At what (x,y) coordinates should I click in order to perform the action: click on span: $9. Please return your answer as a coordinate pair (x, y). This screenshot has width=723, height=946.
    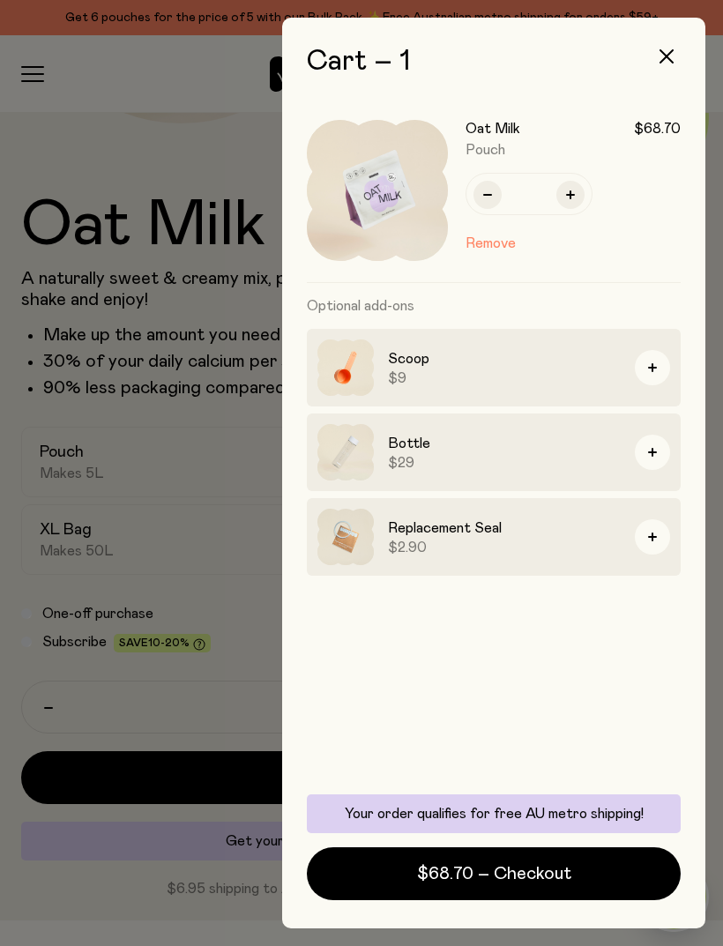
    Looking at the image, I should click on (504, 378).